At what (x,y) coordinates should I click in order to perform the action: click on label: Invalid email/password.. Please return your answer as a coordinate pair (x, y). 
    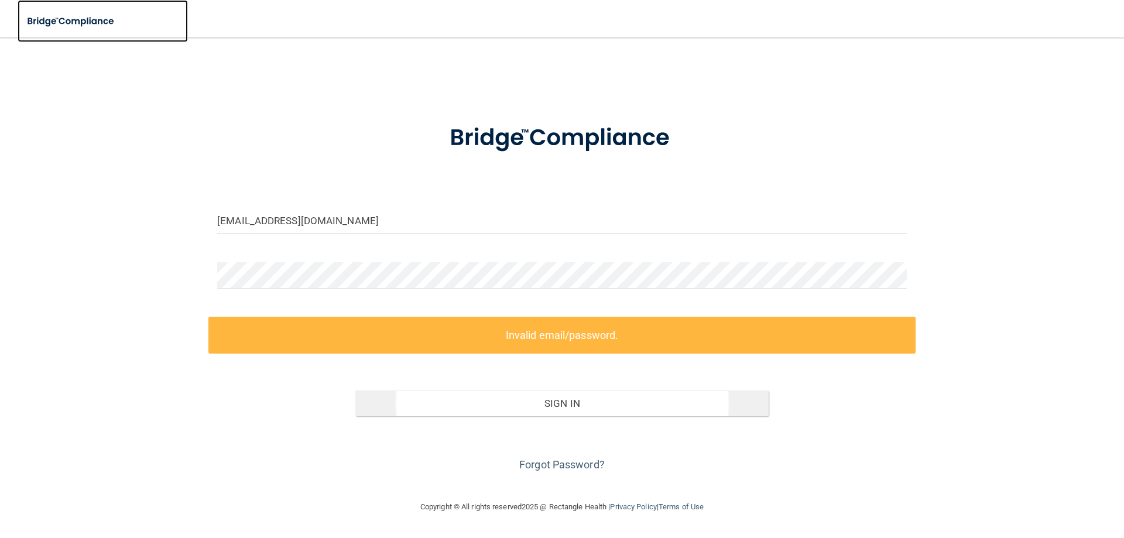
    Looking at the image, I should click on (562, 335).